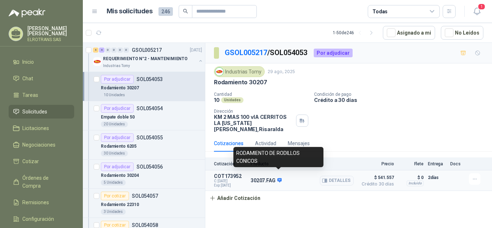 The height and width of the screenshot is (228, 492). What do you see at coordinates (114, 124) in the screenshot?
I see `div: 20 Unidades` at bounding box center [114, 124].